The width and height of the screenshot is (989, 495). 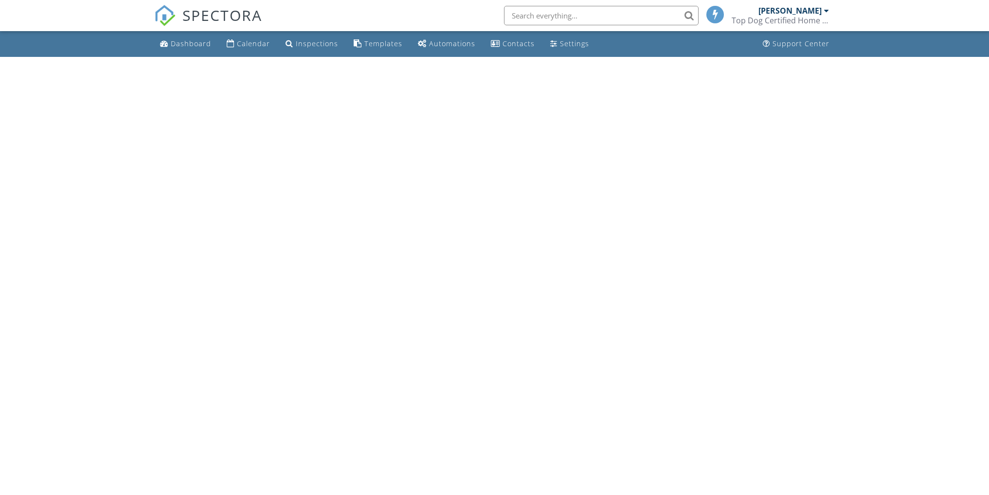 What do you see at coordinates (452, 43) in the screenshot?
I see `div: Automations` at bounding box center [452, 43].